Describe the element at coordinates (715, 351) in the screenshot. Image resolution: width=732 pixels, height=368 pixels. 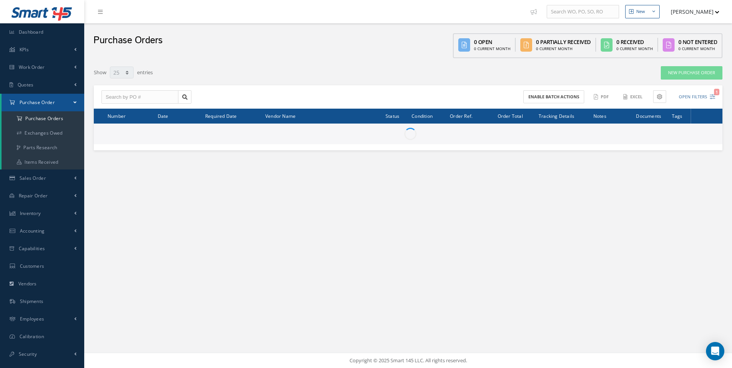
I see `div: Open Intercom Messenger` at that location.